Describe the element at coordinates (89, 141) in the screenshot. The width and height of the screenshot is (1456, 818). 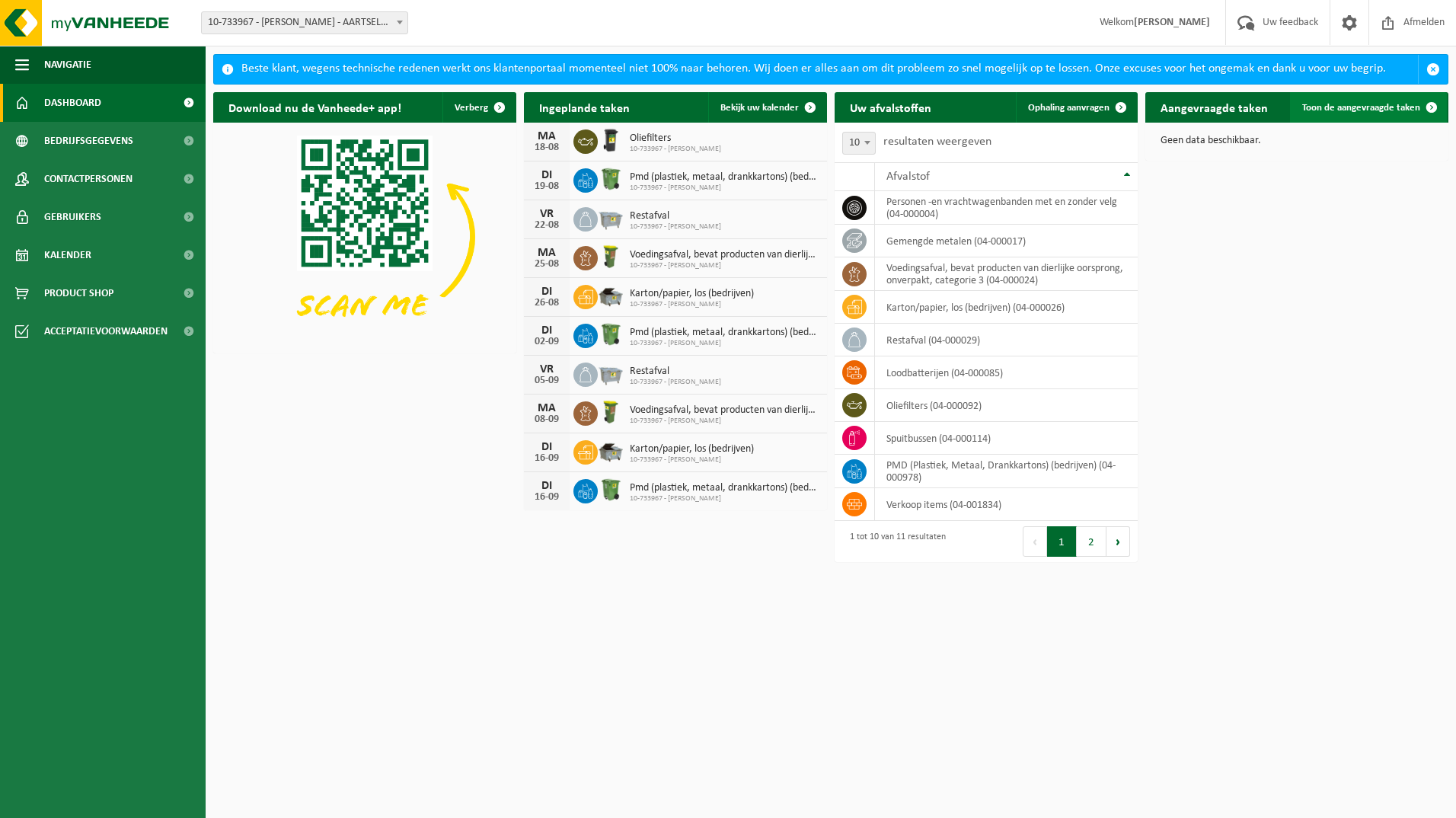
I see `span: Bedrijfsgegevens` at that location.